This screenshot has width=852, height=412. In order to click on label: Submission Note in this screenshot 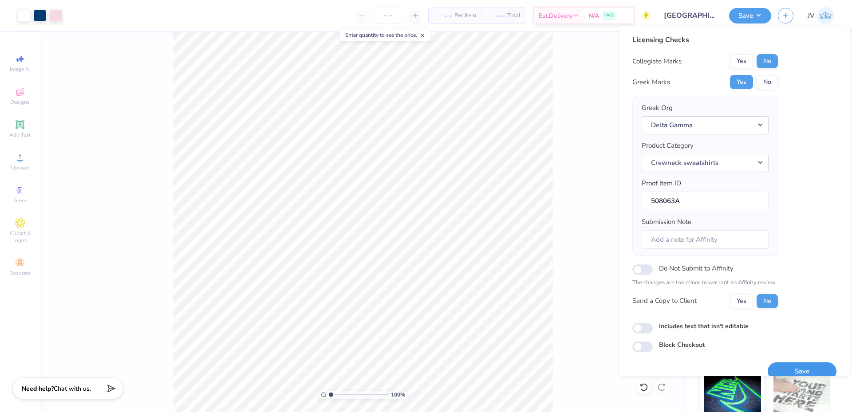, I will do `click(666, 222)`.